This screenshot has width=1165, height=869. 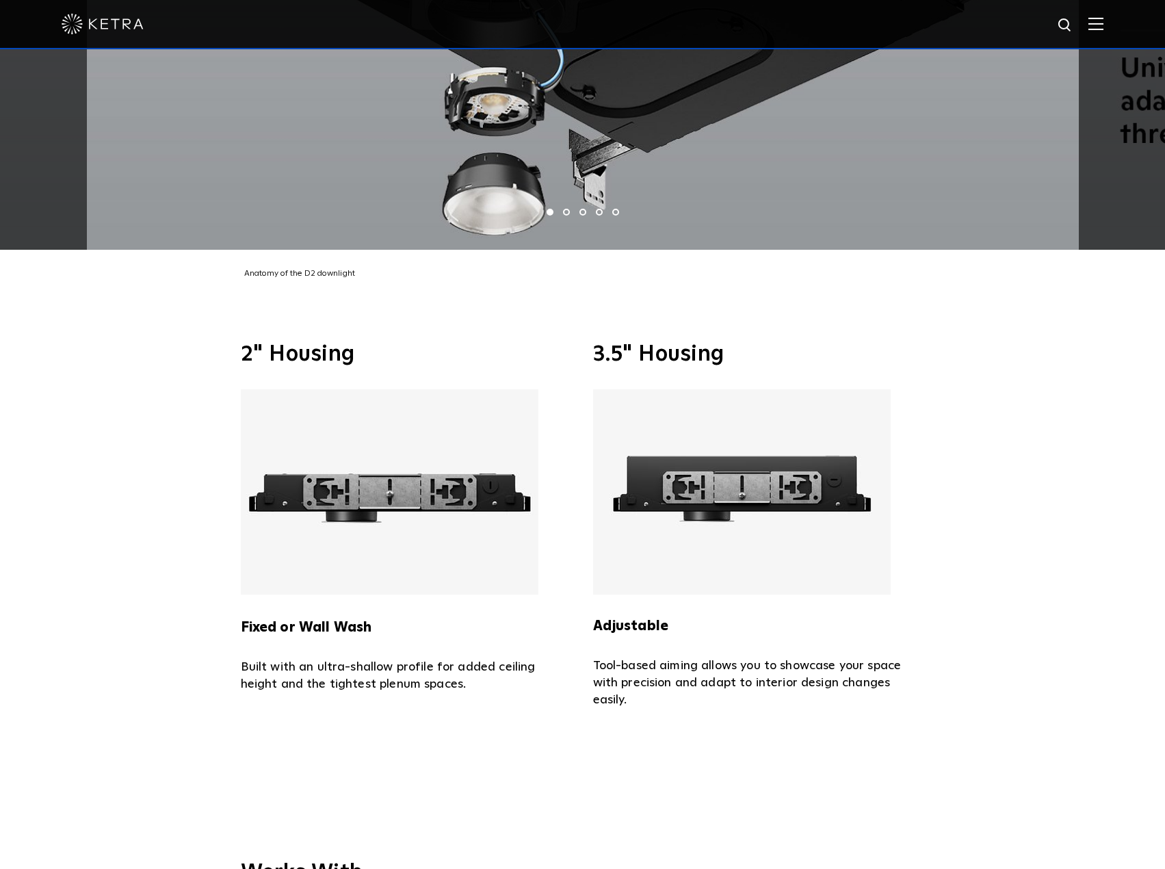 I want to click on strong: Fixed or Wall Wash, so click(x=306, y=627).